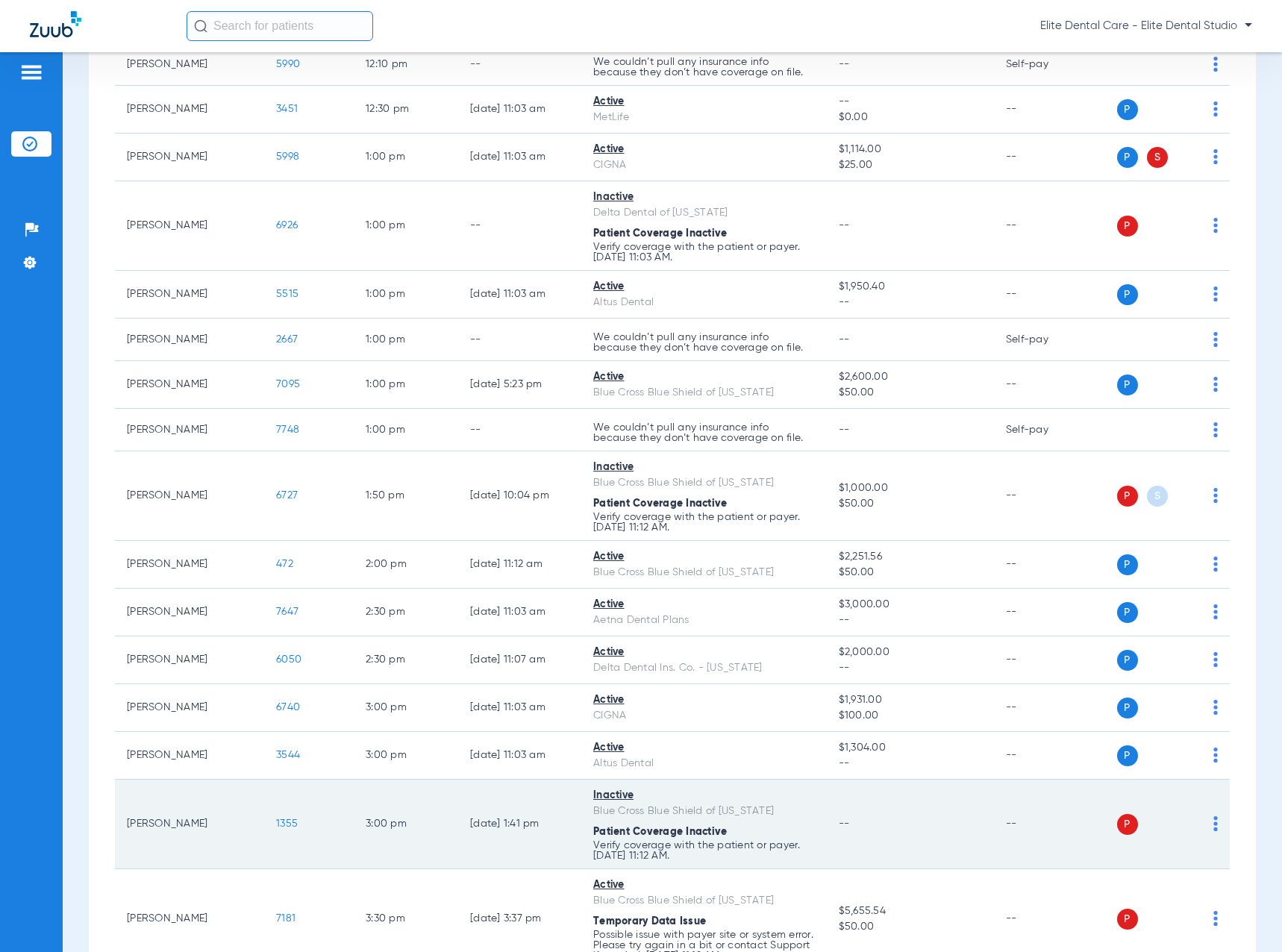 The image size is (1282, 952). Describe the element at coordinates (289, 659) in the screenshot. I see `span: 6050` at that location.